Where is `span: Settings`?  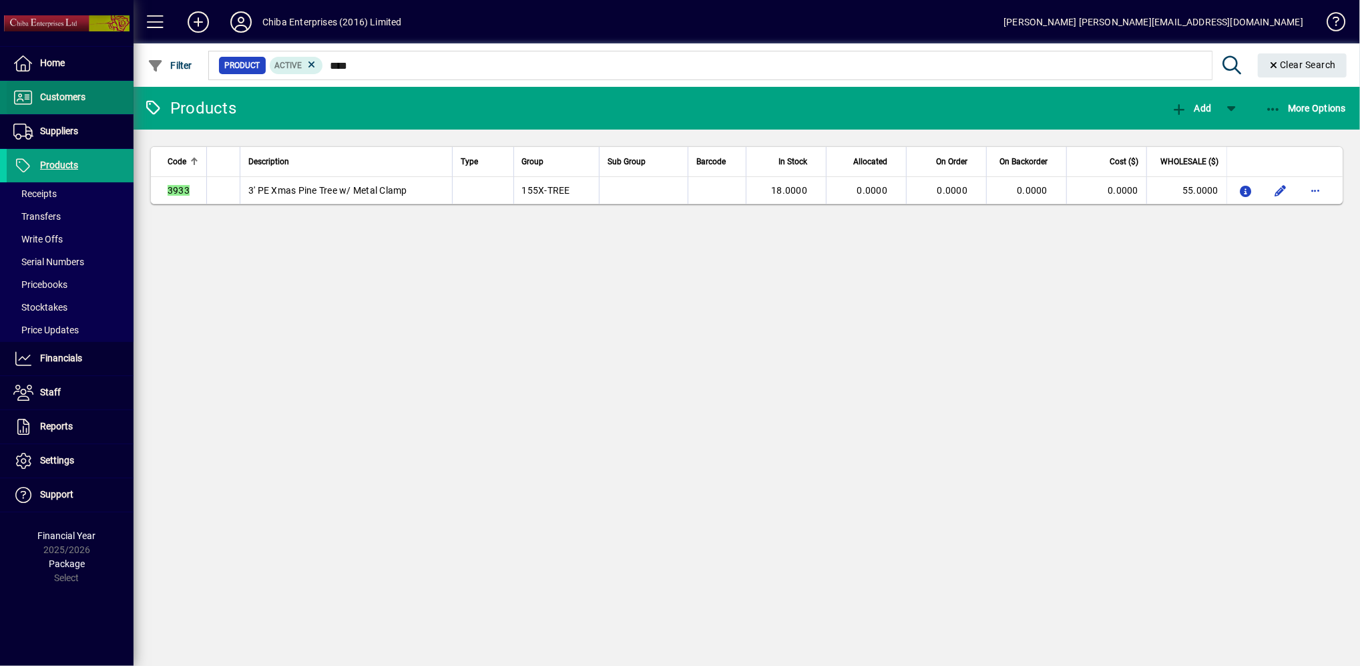 span: Settings is located at coordinates (57, 460).